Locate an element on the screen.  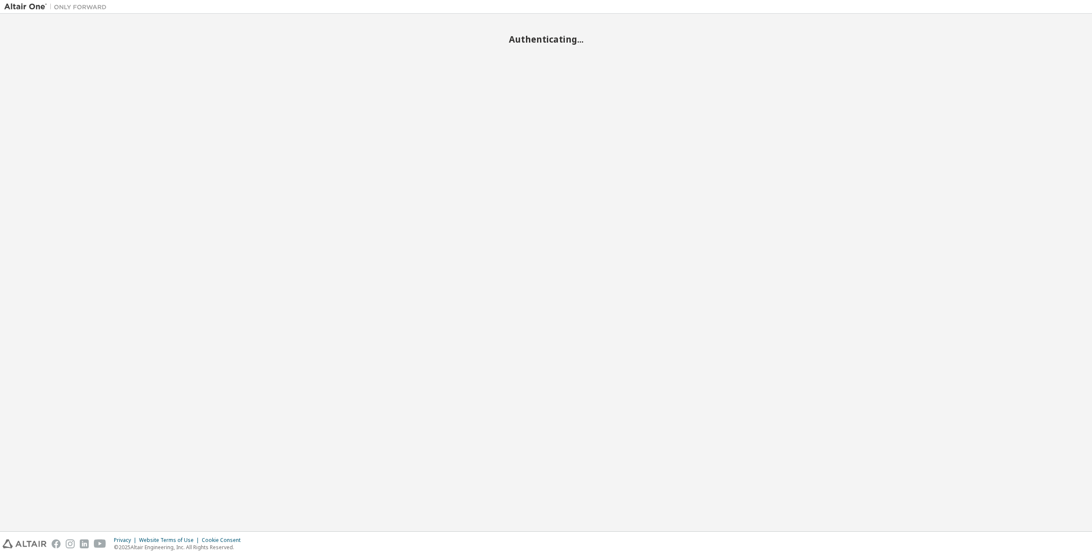
img: linkedin.svg is located at coordinates (84, 544).